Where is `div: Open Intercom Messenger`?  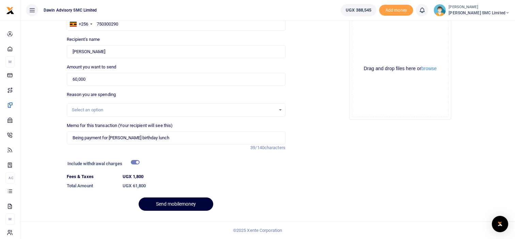
div: Open Intercom Messenger is located at coordinates (500, 224).